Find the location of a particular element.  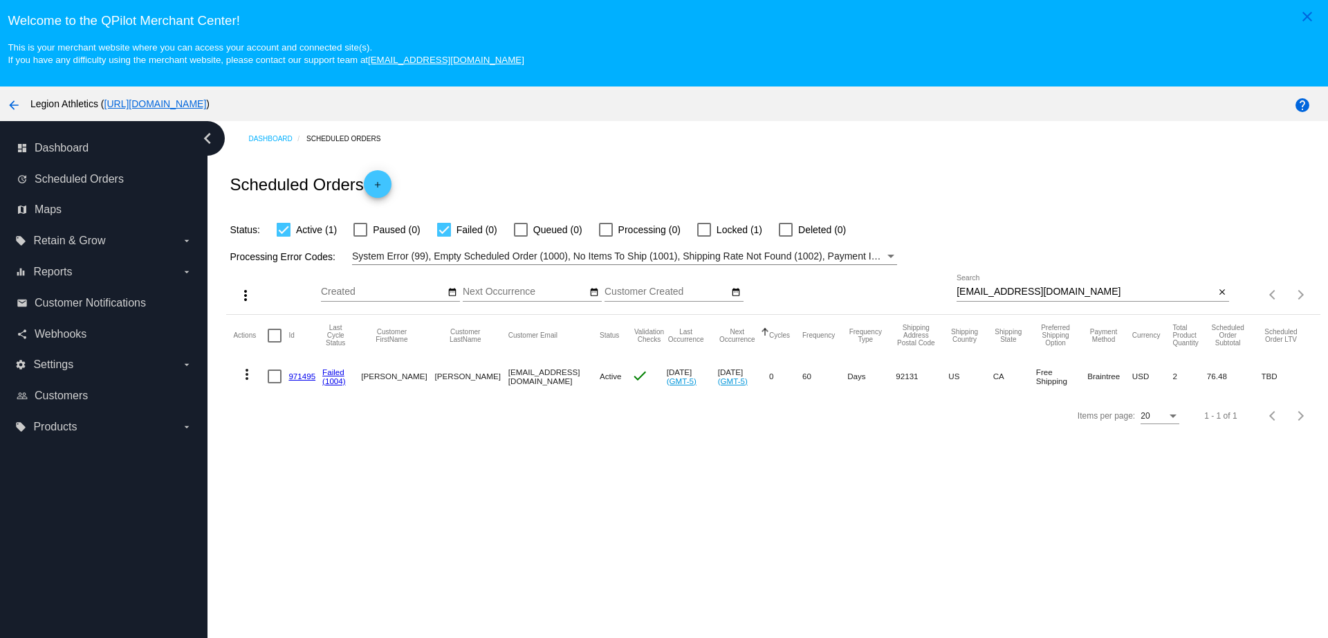

span: Webhooks is located at coordinates (60, 334).